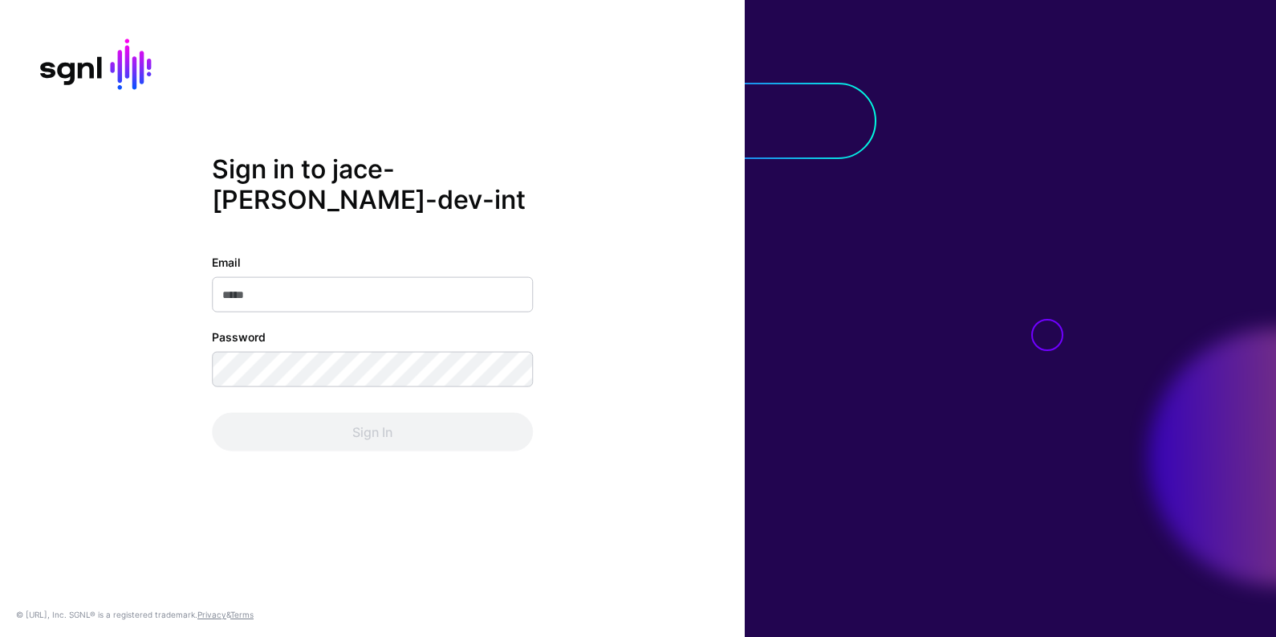 This screenshot has width=1276, height=637. I want to click on label: Email, so click(226, 262).